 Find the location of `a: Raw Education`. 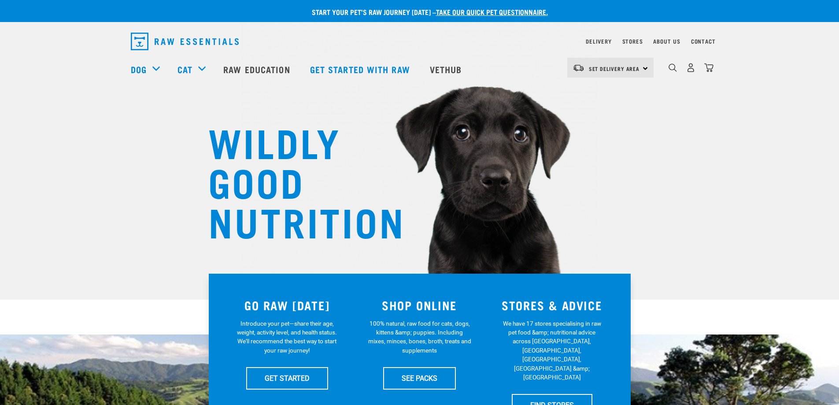

a: Raw Education is located at coordinates (258, 69).